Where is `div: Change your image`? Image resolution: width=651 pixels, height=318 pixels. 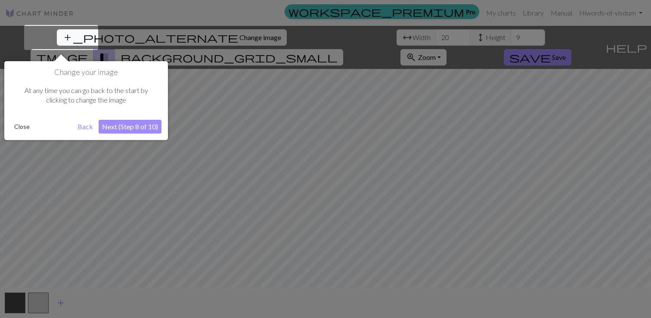 div: Change your image is located at coordinates (86, 100).